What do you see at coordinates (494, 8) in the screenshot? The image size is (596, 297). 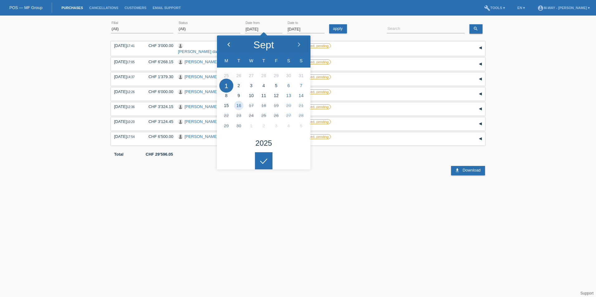 I see `a: buildTools ▾` at bounding box center [494, 8].